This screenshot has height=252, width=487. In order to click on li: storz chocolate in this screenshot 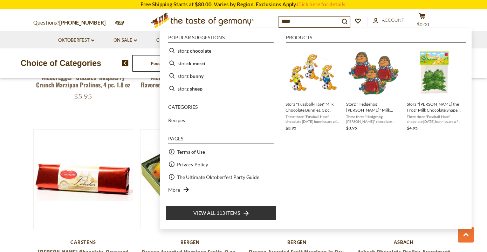, I will do `click(221, 50)`.